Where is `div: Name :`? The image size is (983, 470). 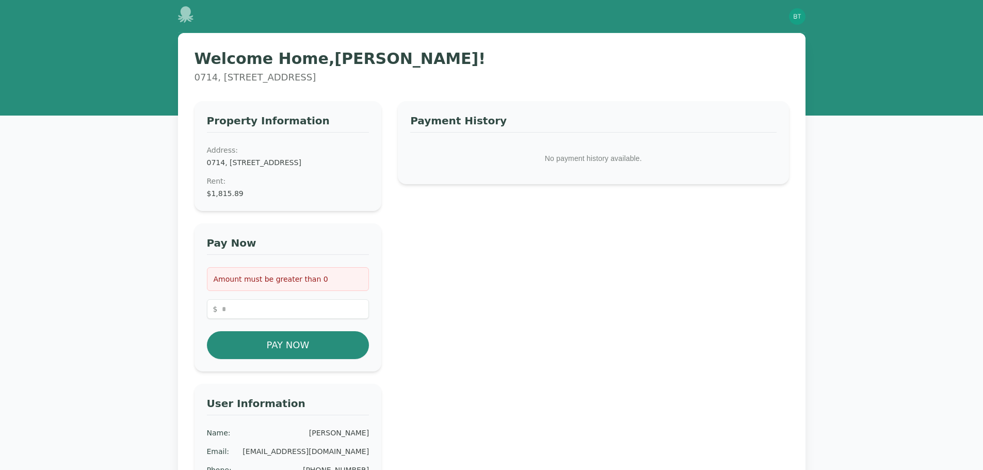 div: Name : is located at coordinates (219, 433).